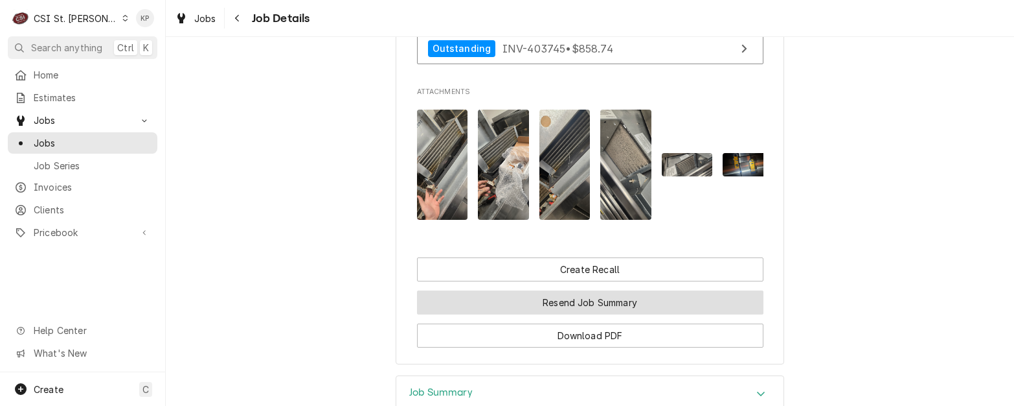  I want to click on a: Go to Pricebook, so click(82, 232).